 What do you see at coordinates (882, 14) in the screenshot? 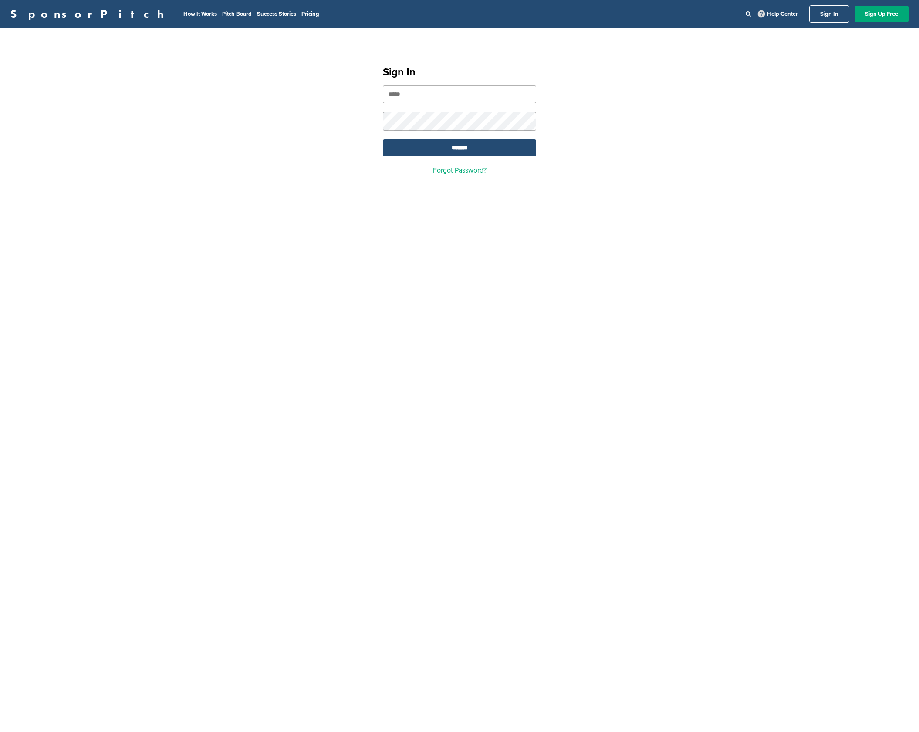
I see `a: Sign Up Free` at bounding box center [882, 14].